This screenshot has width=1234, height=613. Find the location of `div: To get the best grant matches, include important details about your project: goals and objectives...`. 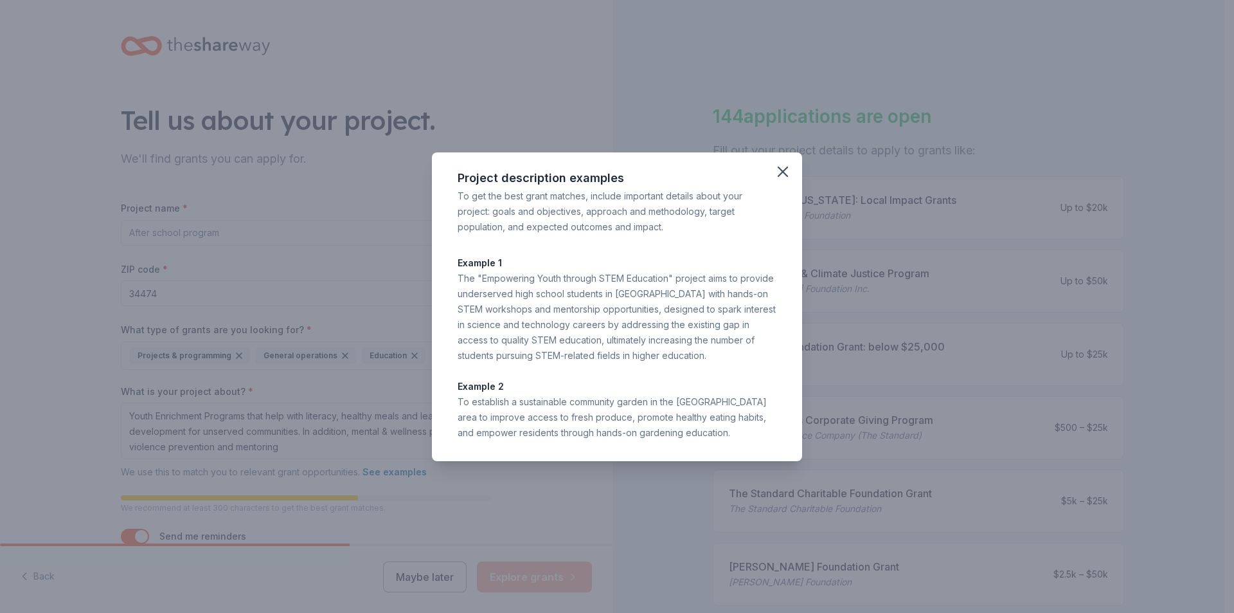

div: To get the best grant matches, include important details about your project: goals and objectives... is located at coordinates (617, 211).